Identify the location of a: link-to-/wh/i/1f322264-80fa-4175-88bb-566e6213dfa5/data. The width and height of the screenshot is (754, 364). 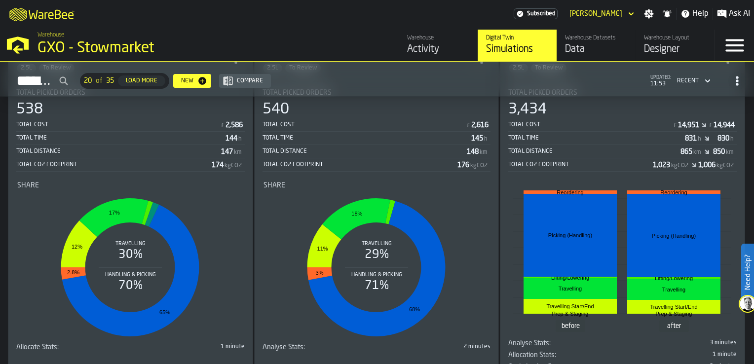
(596, 45).